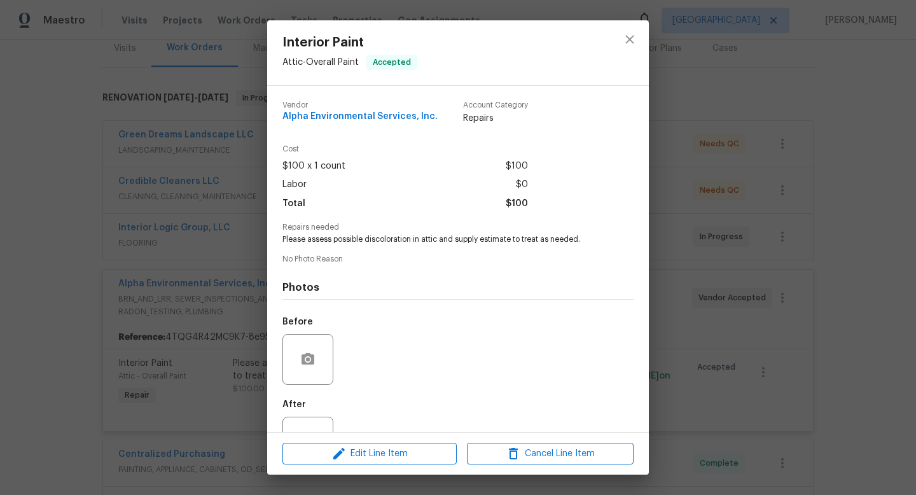 This screenshot has height=495, width=916. I want to click on span: Edit Line Item, so click(369, 453).